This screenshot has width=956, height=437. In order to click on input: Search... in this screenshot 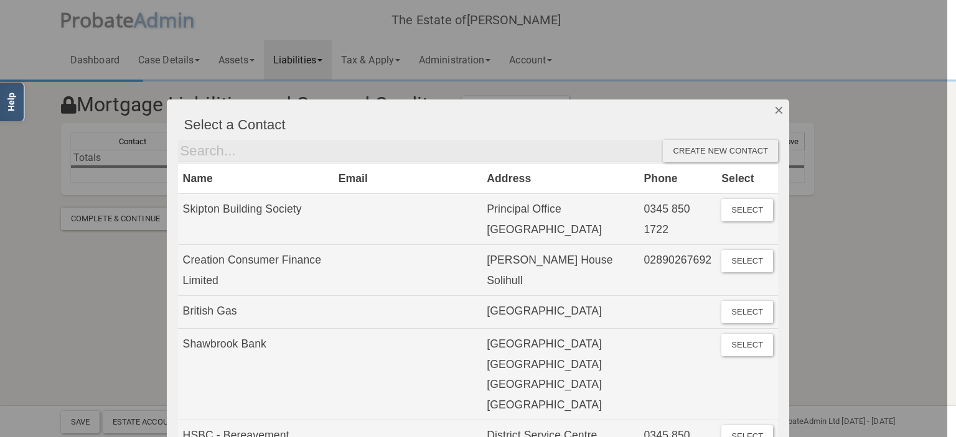, I will do `click(421, 151)`.